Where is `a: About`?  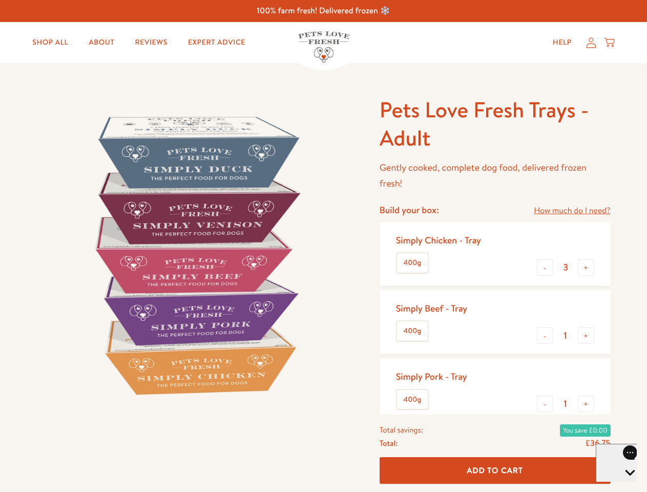 a: About is located at coordinates (101, 43).